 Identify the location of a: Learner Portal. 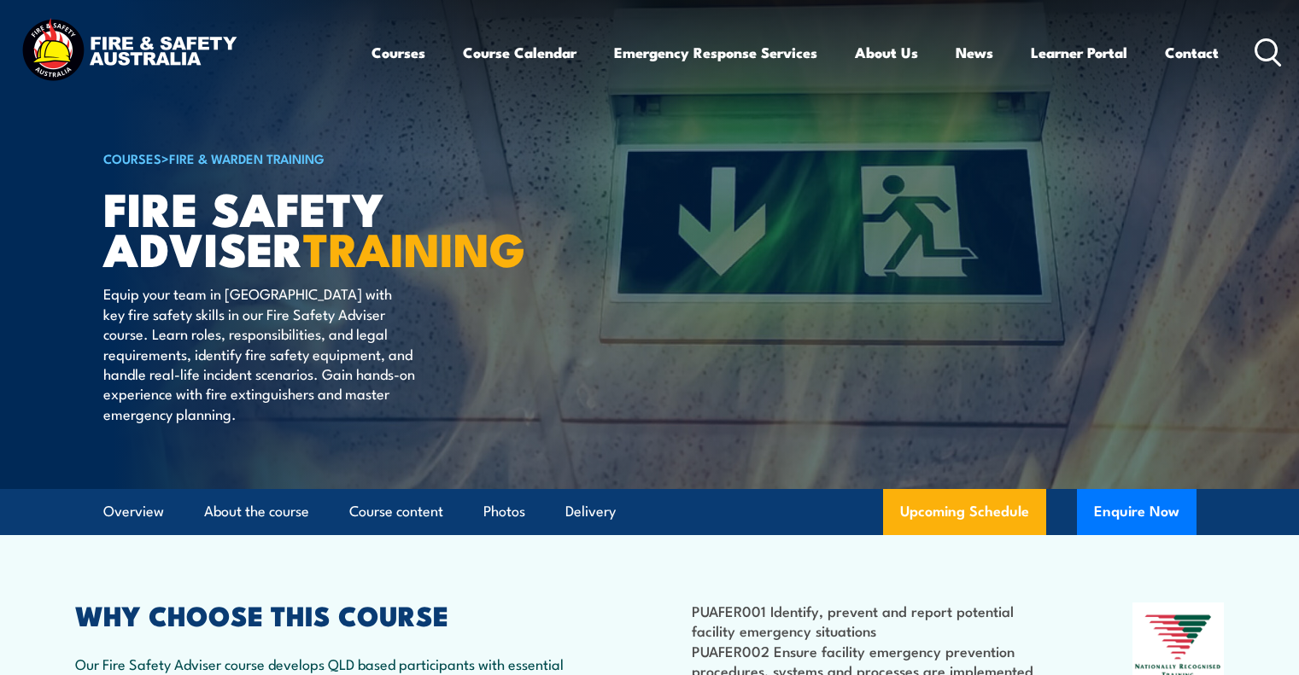
(1078, 52).